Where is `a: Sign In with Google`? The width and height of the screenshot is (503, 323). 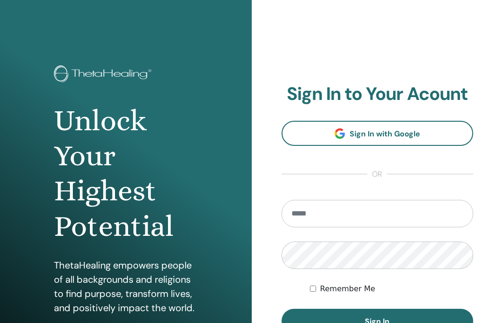 a: Sign In with Google is located at coordinates (378, 133).